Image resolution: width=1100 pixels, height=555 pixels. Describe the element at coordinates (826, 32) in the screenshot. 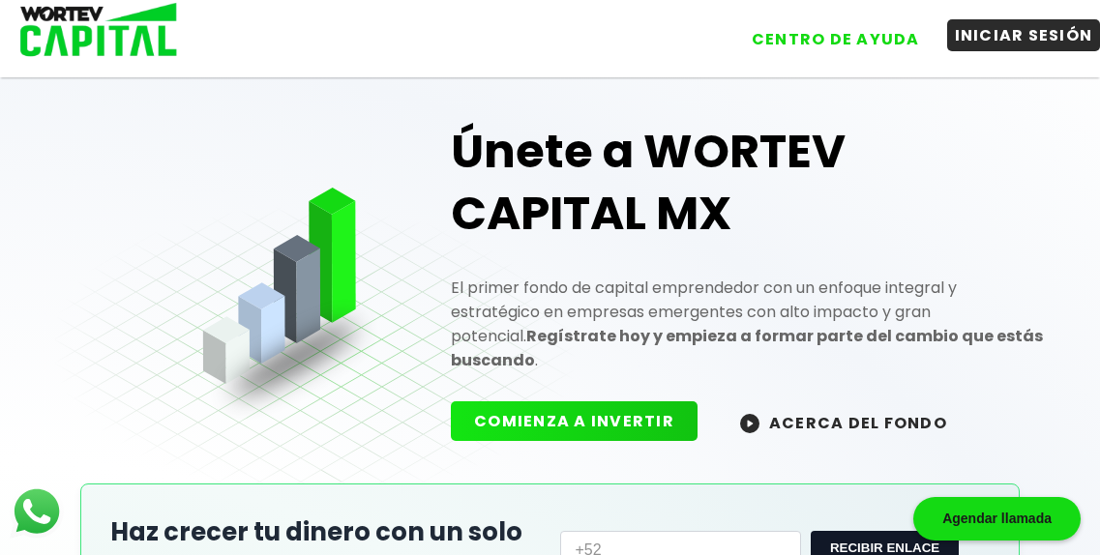

I see `a: CENTRO DE AYUDA` at that location.